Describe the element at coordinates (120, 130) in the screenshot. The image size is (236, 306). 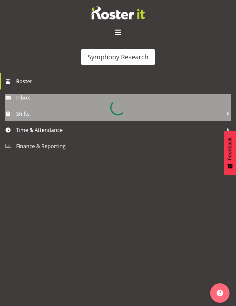
I see `span: Time & Attendance` at that location.